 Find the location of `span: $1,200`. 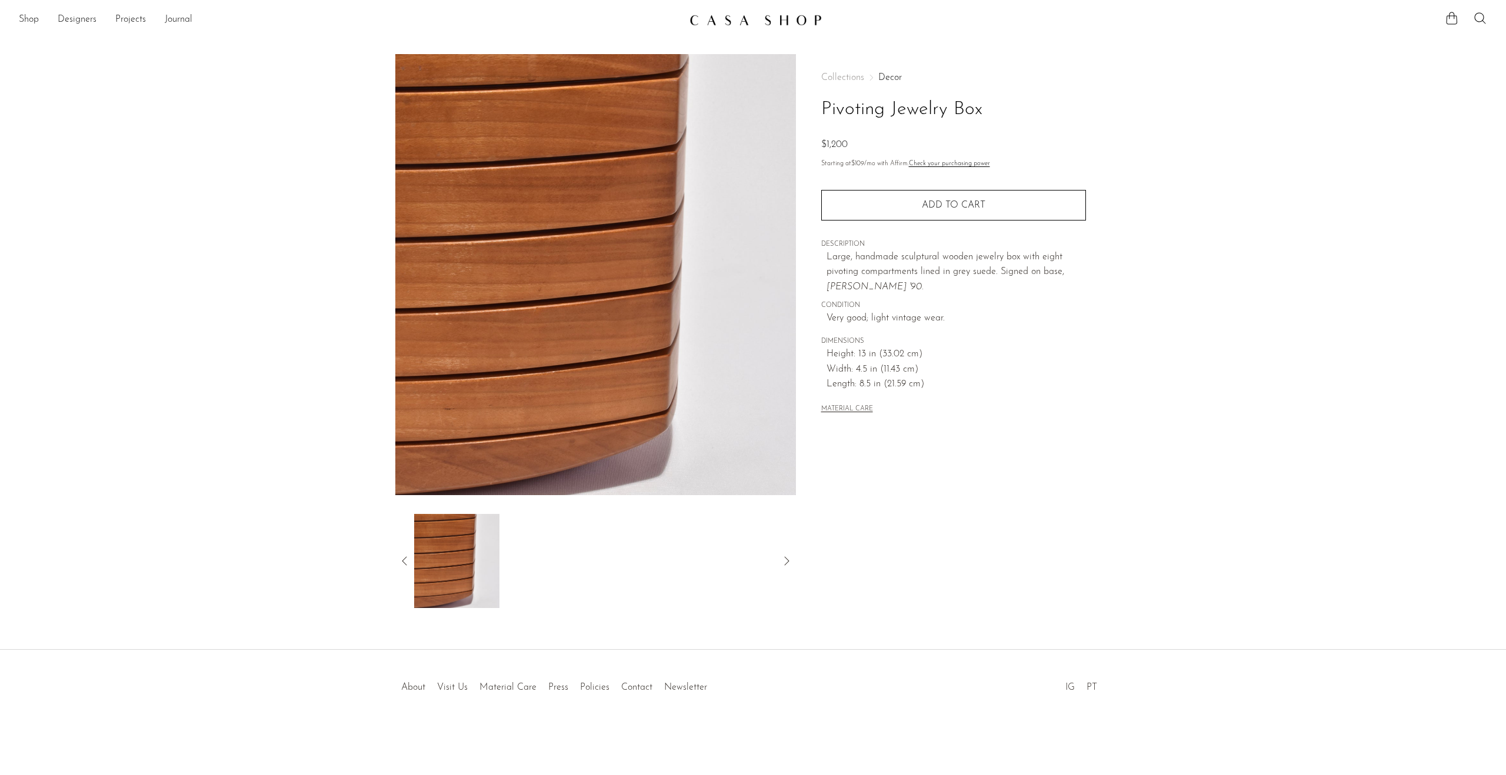

span: $1,200 is located at coordinates (834, 145).